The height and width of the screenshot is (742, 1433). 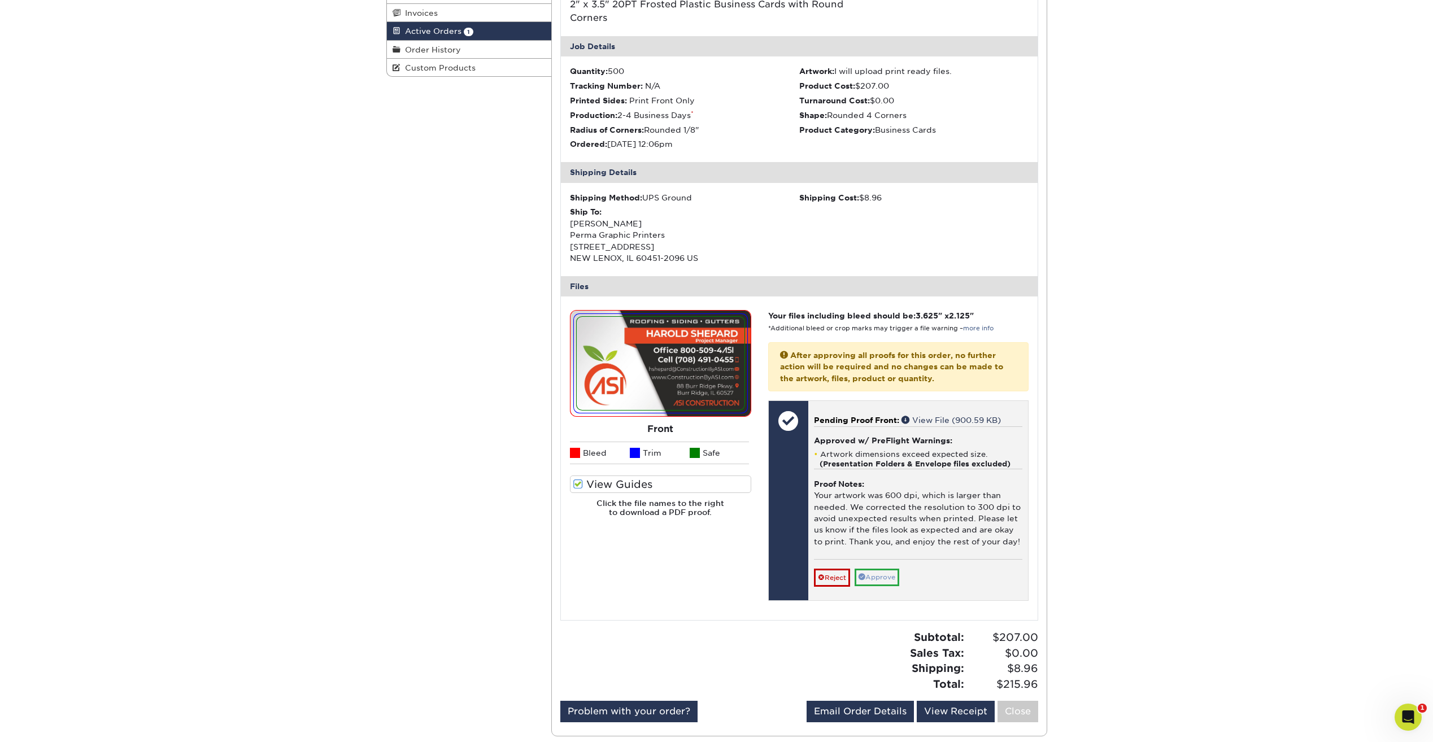 What do you see at coordinates (431, 31) in the screenshot?
I see `span: Active Orders` at bounding box center [431, 31].